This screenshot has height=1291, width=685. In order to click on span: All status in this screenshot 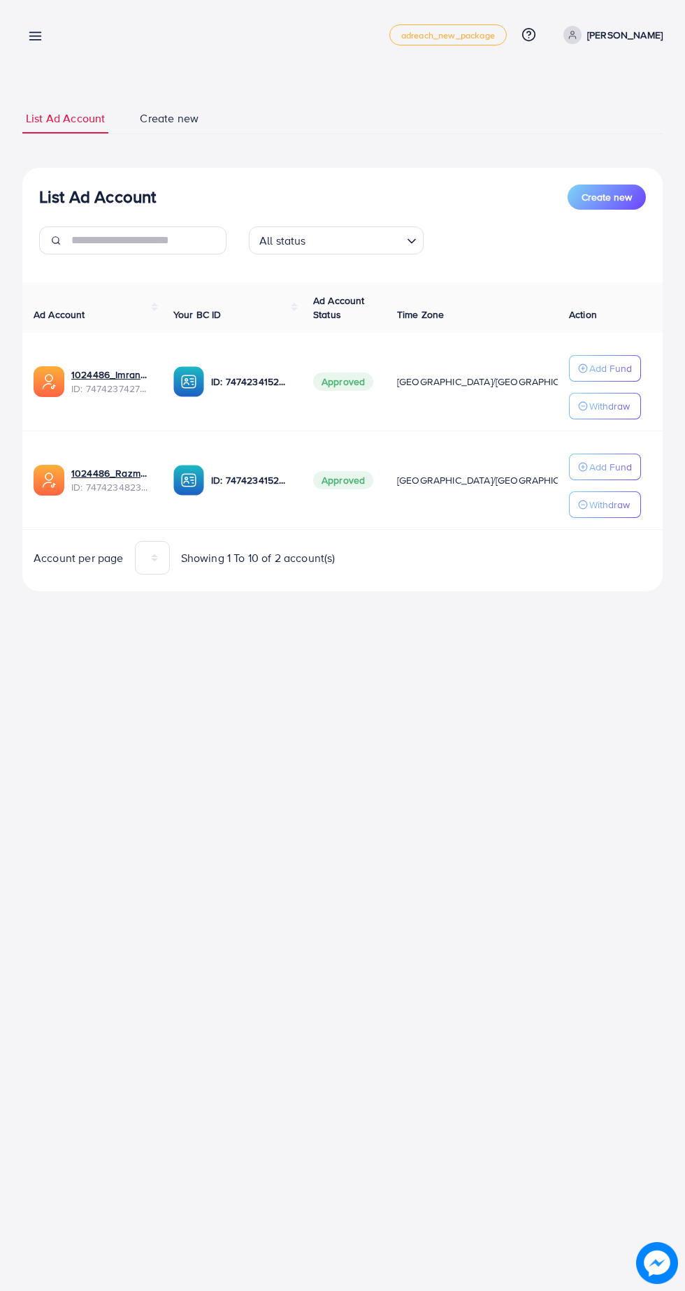, I will do `click(282, 240)`.